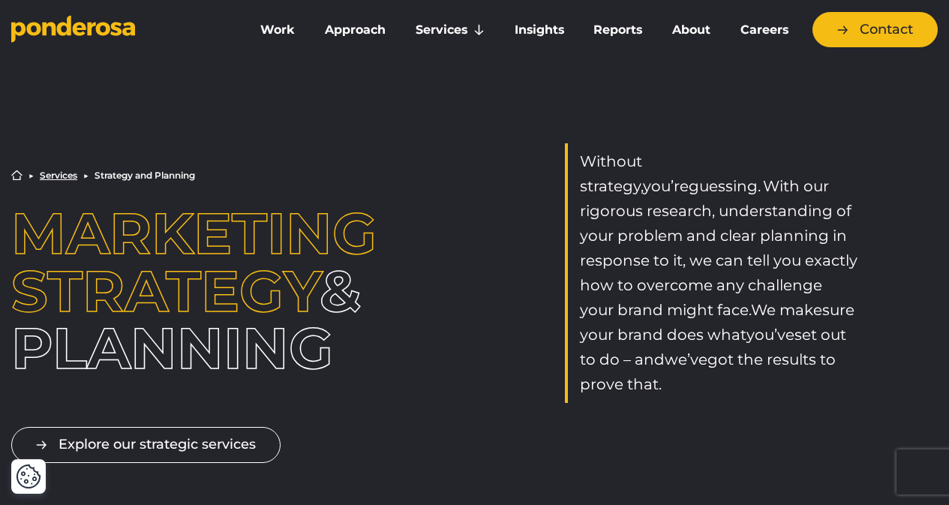 This screenshot has height=505, width=949. What do you see at coordinates (539, 30) in the screenshot?
I see `a: Insights` at bounding box center [539, 30].